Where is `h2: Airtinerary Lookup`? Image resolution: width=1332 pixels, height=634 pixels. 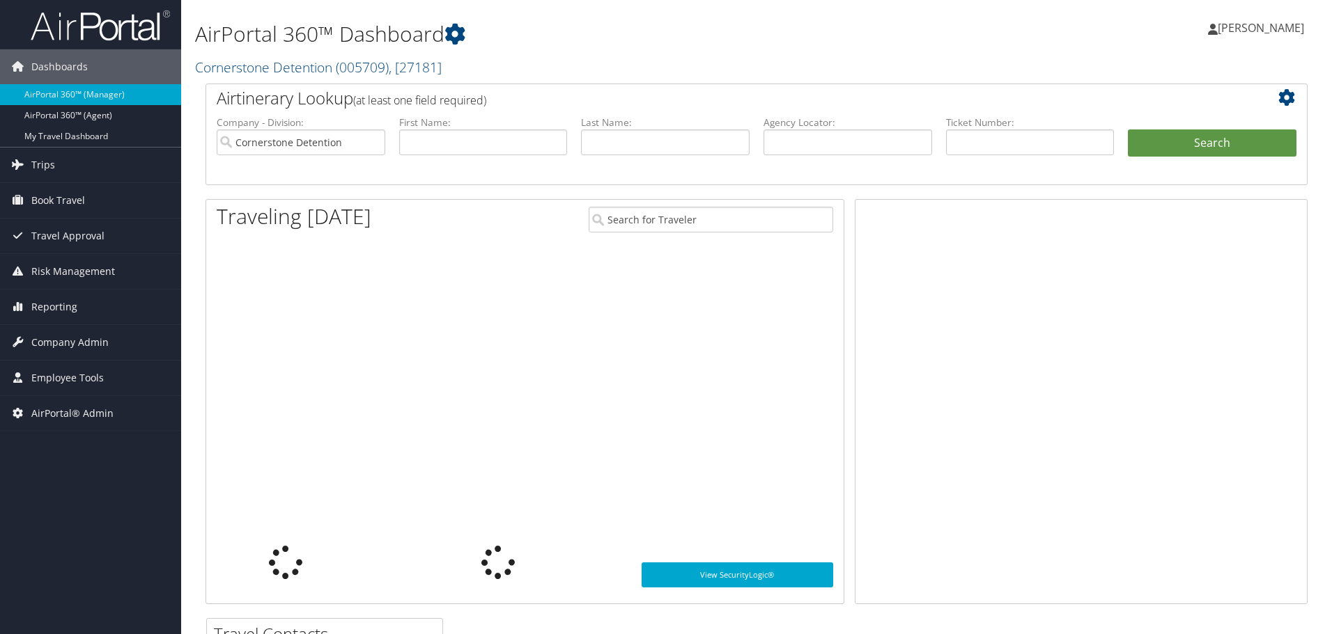 h2: Airtinerary Lookup is located at coordinates (710, 98).